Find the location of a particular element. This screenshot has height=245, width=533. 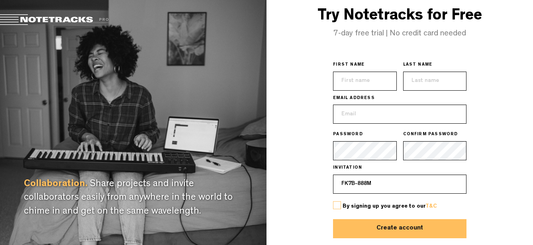

span: FIRST NAME is located at coordinates (349, 65).